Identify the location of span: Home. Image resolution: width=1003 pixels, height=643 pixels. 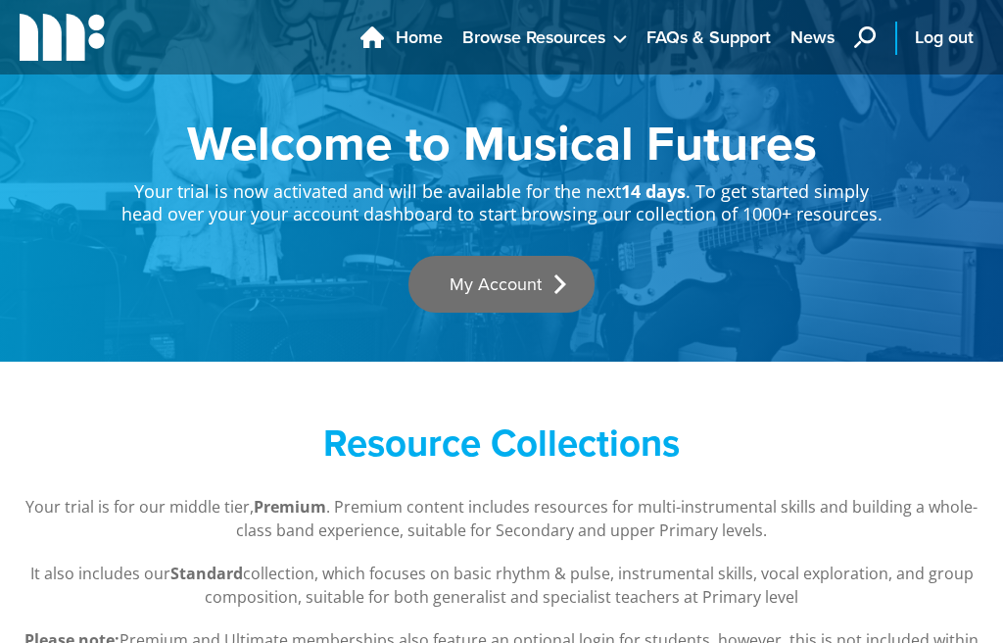
(419, 37).